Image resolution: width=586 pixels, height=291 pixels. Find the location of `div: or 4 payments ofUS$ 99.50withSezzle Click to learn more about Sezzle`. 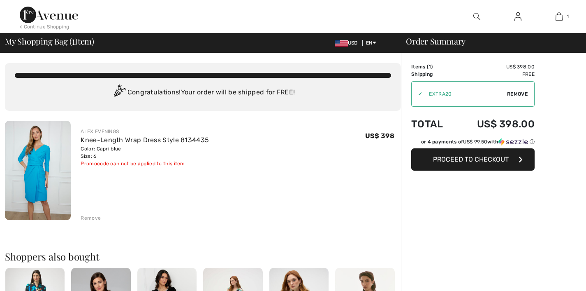

div: or 4 payments ofUS$ 99.50withSezzle Click to learn more about Sezzle is located at coordinates (473, 143).